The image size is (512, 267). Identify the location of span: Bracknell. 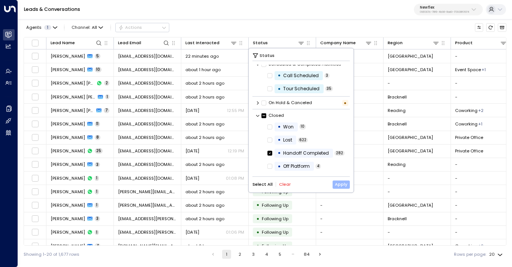
(397, 97).